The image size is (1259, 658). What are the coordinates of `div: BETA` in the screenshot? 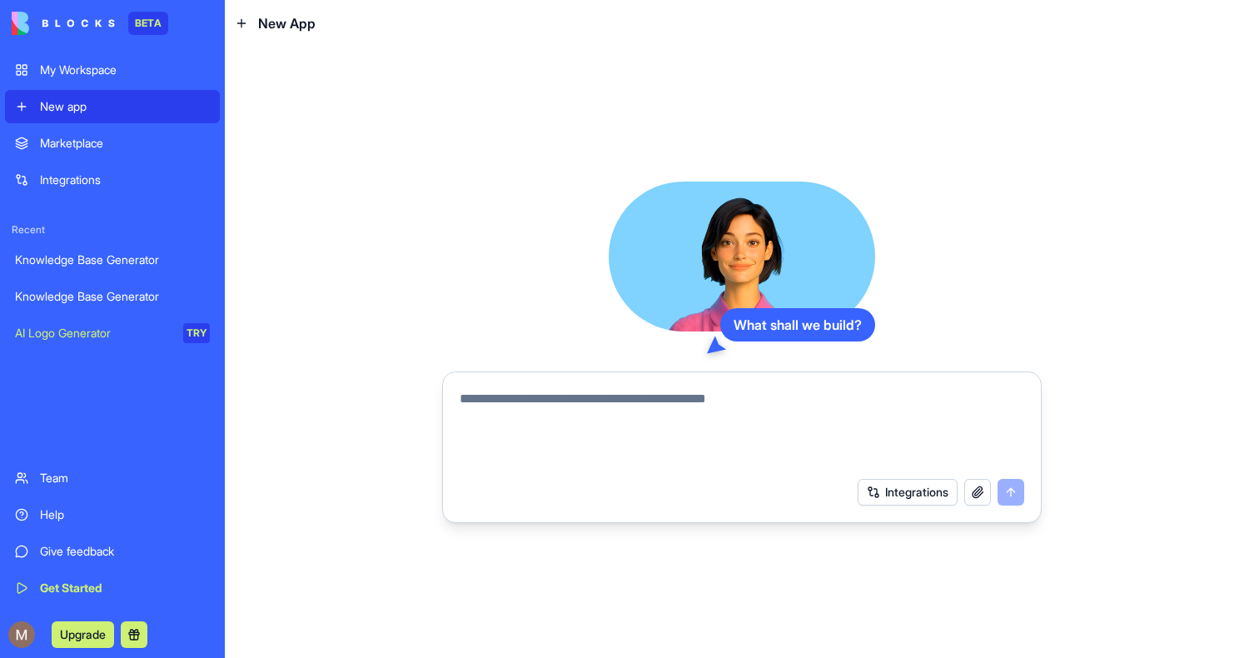 It's located at (148, 23).